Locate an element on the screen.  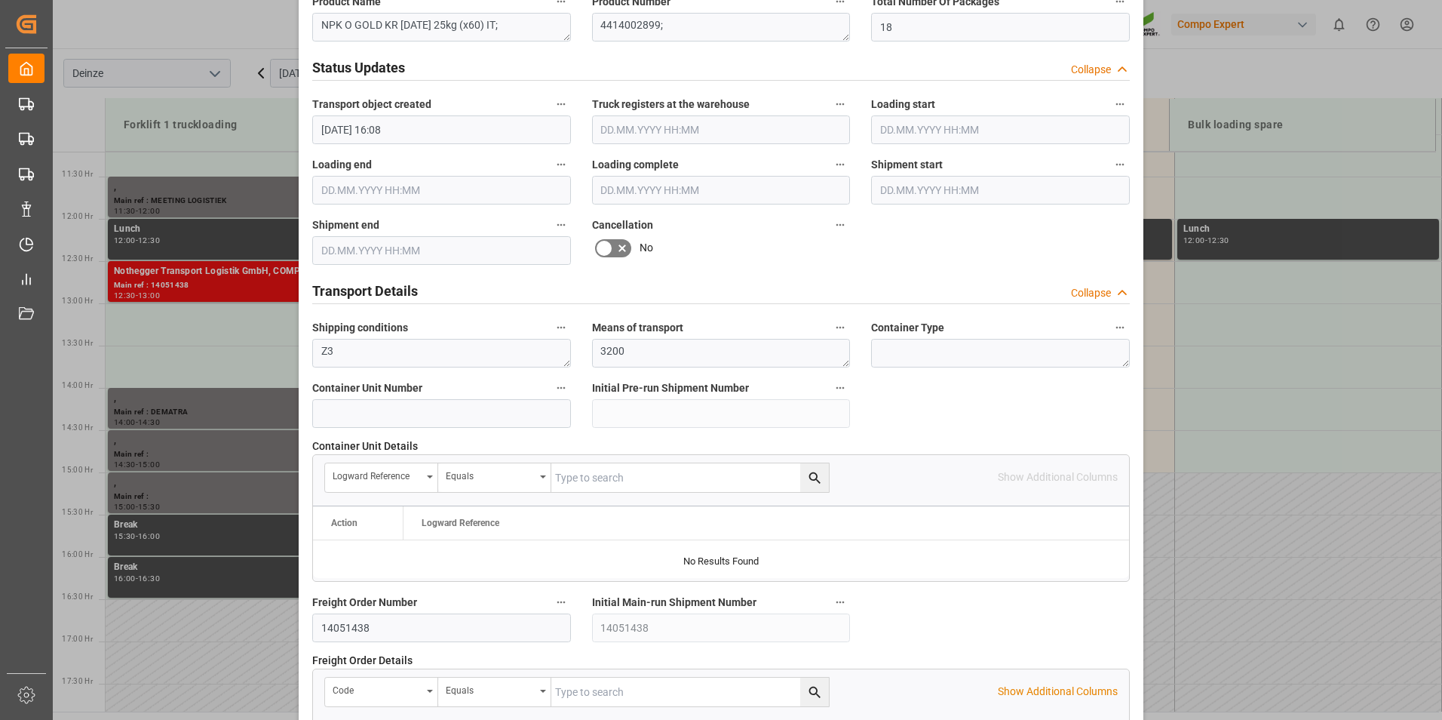
span: Initial Main-run Shipment Number is located at coordinates (674, 602).